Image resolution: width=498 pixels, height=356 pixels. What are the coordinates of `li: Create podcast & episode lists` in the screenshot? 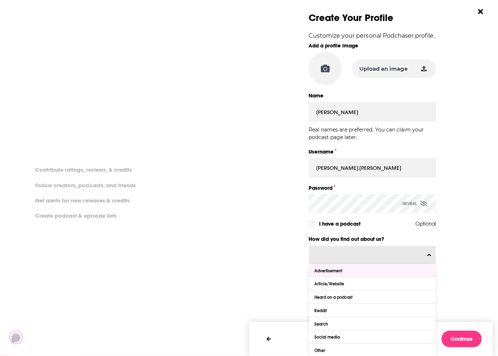 It's located at (76, 216).